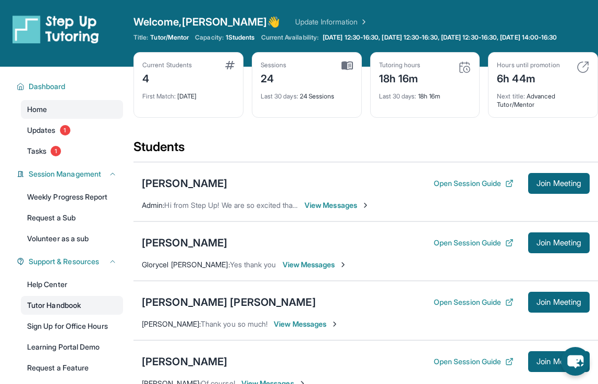 The height and width of the screenshot is (384, 598). I want to click on a: Update Information, so click(332, 22).